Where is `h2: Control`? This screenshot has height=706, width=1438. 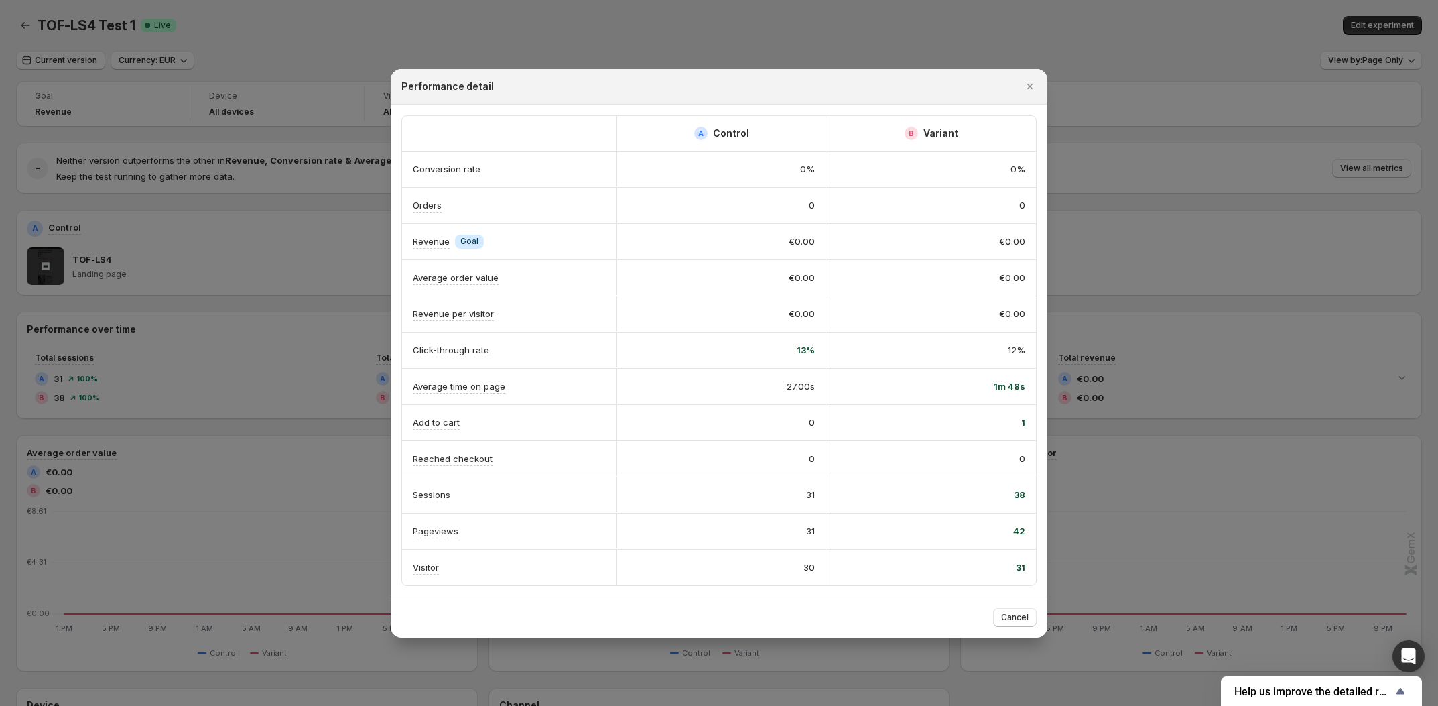
h2: Control is located at coordinates (731, 133).